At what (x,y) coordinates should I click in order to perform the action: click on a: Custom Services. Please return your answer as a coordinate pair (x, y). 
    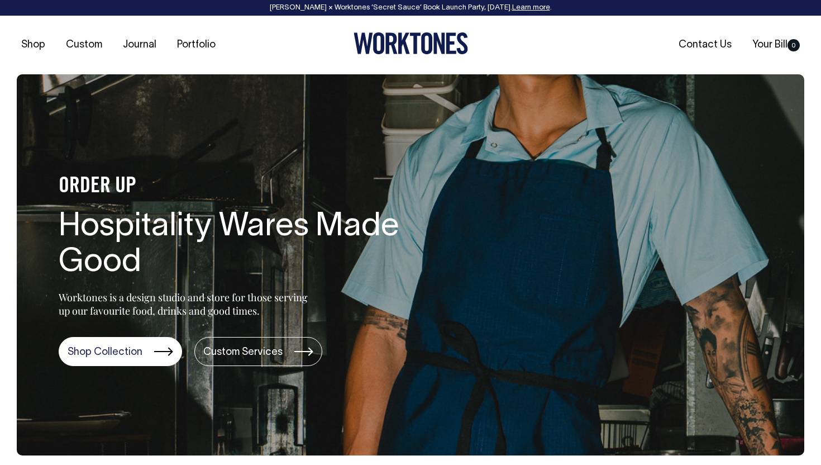
    Looking at the image, I should click on (258, 351).